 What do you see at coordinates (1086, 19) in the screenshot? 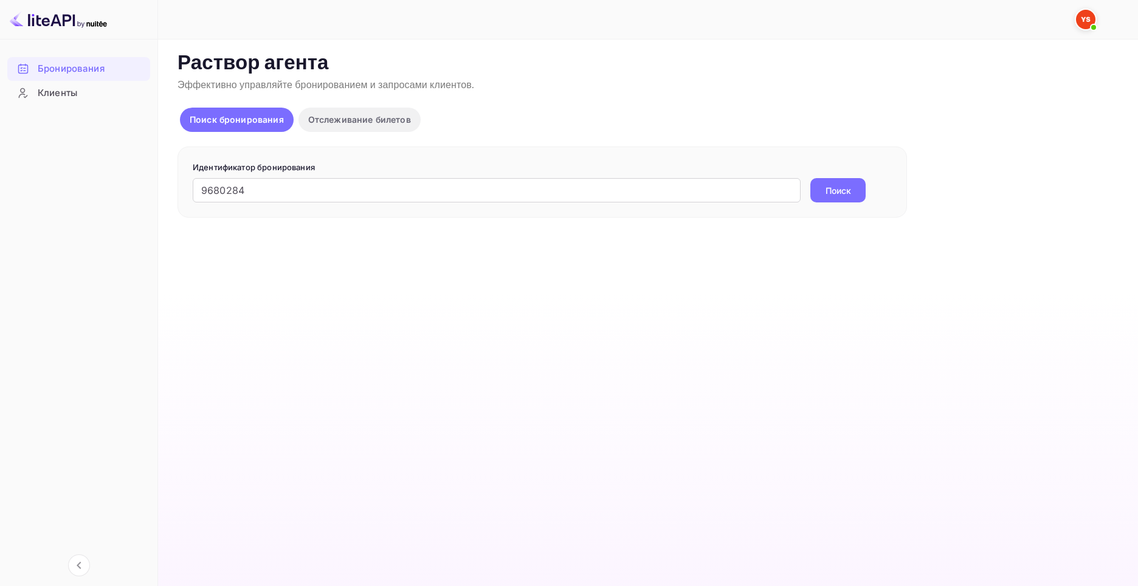
I see `img: Служба Поддержки Яндекса` at bounding box center [1086, 19].